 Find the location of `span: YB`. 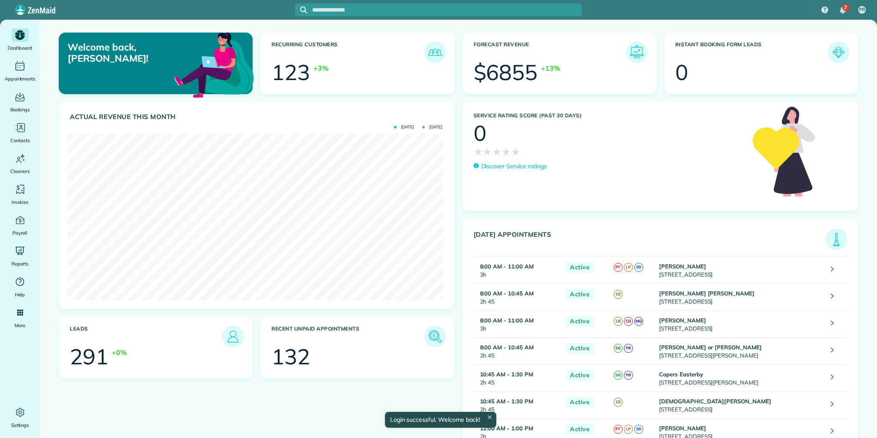

span: YB is located at coordinates (628, 348).